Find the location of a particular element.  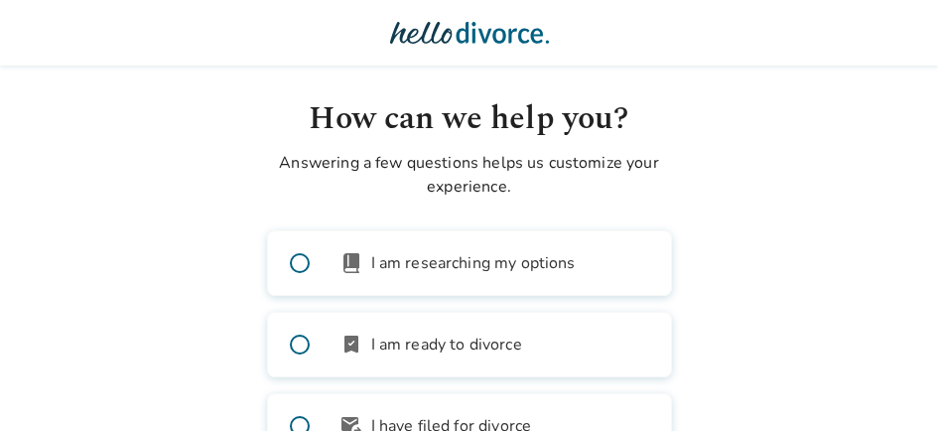

h1: How can we help you? is located at coordinates (469, 119).